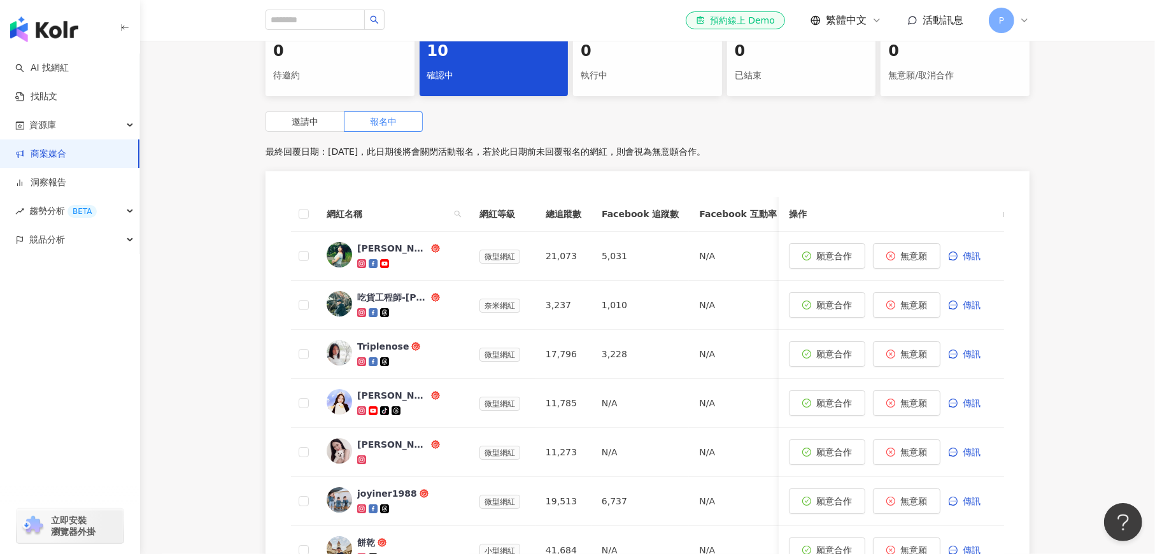  What do you see at coordinates (63, 211) in the screenshot?
I see `span: 趨勢分析` at bounding box center [63, 211].